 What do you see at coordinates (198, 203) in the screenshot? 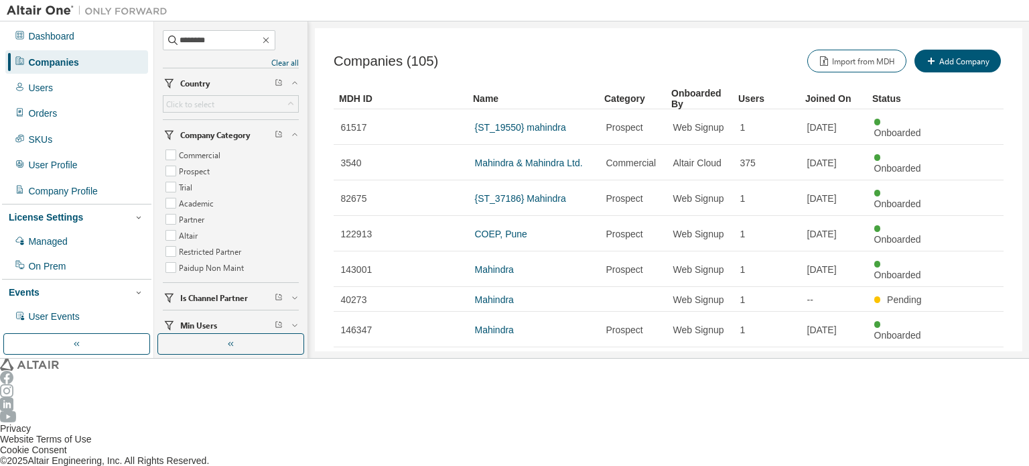
I see `label: Academic` at bounding box center [198, 203].